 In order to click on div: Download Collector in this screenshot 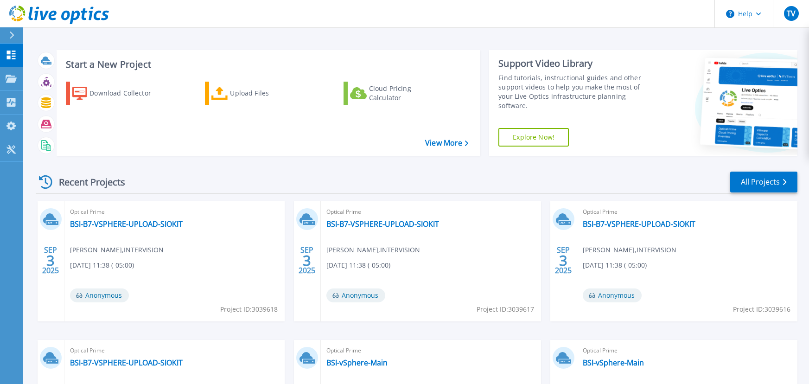, I will do `click(127, 93)`.